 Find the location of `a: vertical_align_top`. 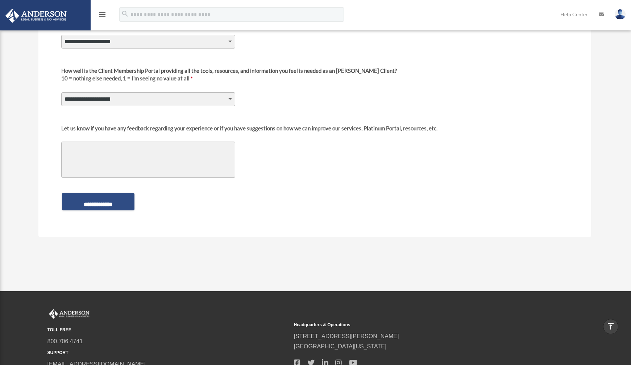

a: vertical_align_top is located at coordinates (611, 327).